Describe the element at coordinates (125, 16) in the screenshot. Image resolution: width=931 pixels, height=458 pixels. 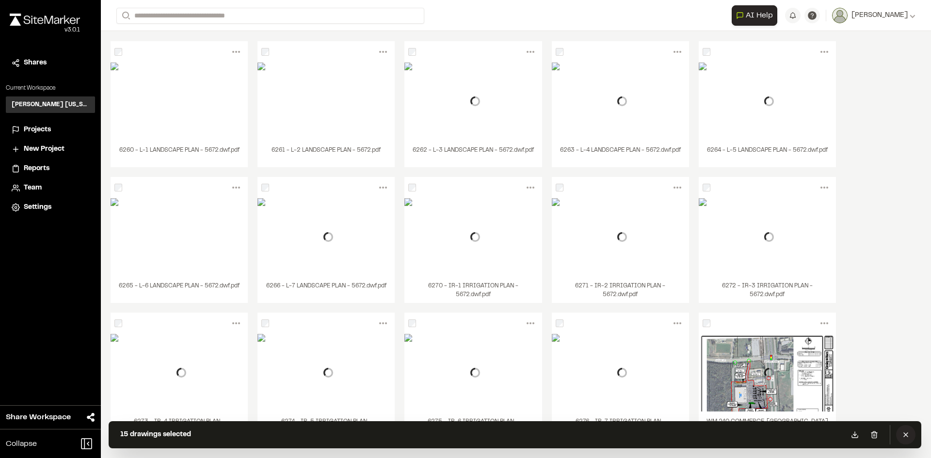
I see `button: Search` at that location.